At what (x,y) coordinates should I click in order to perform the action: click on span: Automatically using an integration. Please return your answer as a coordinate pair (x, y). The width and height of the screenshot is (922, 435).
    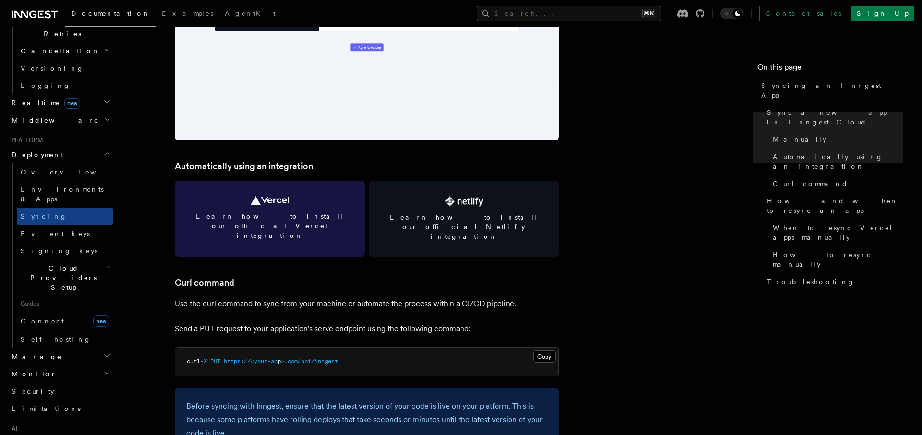
    Looking at the image, I should click on (838, 161).